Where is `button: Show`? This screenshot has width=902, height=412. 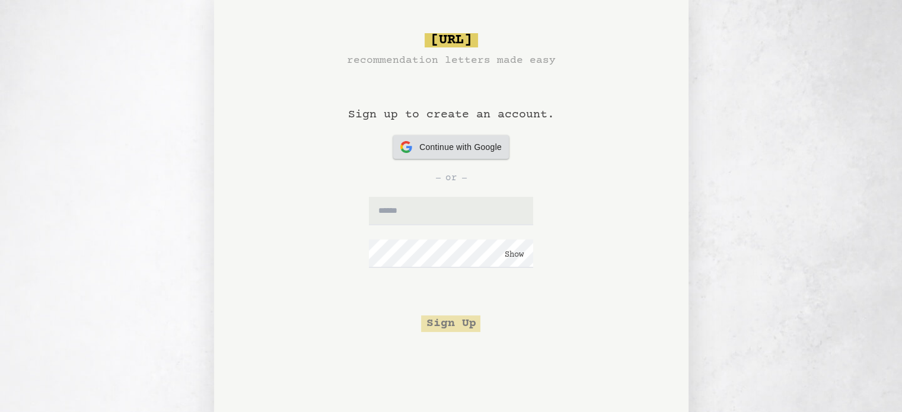 button: Show is located at coordinates (514, 255).